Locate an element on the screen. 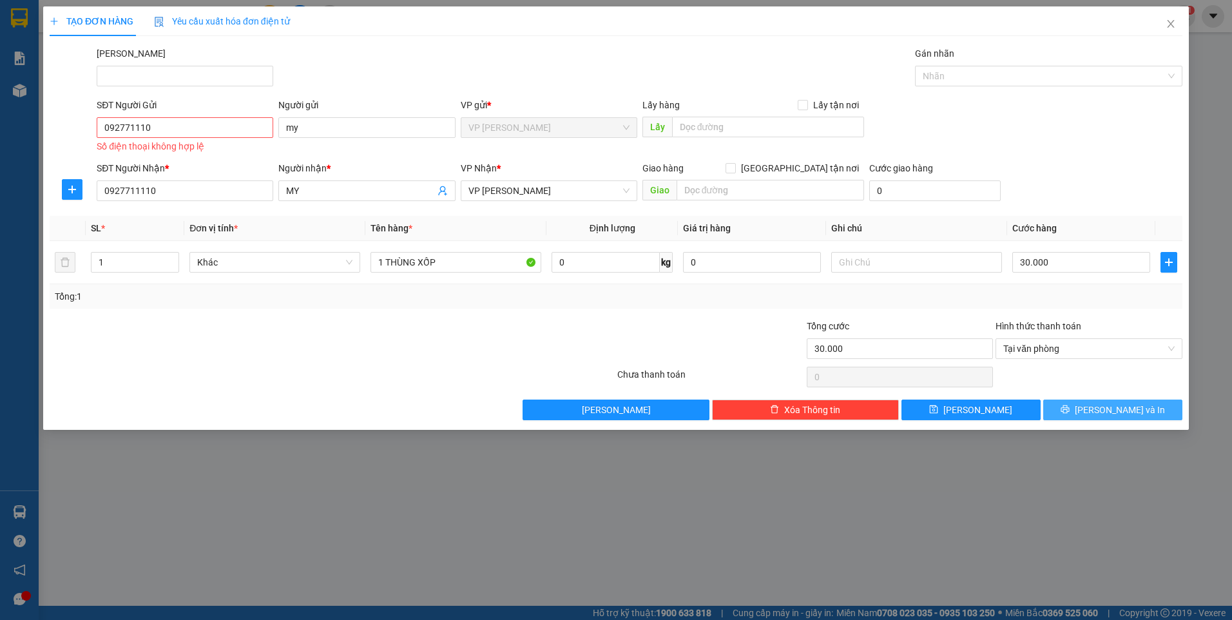 The width and height of the screenshot is (1232, 620). span: delete is located at coordinates (775, 410).